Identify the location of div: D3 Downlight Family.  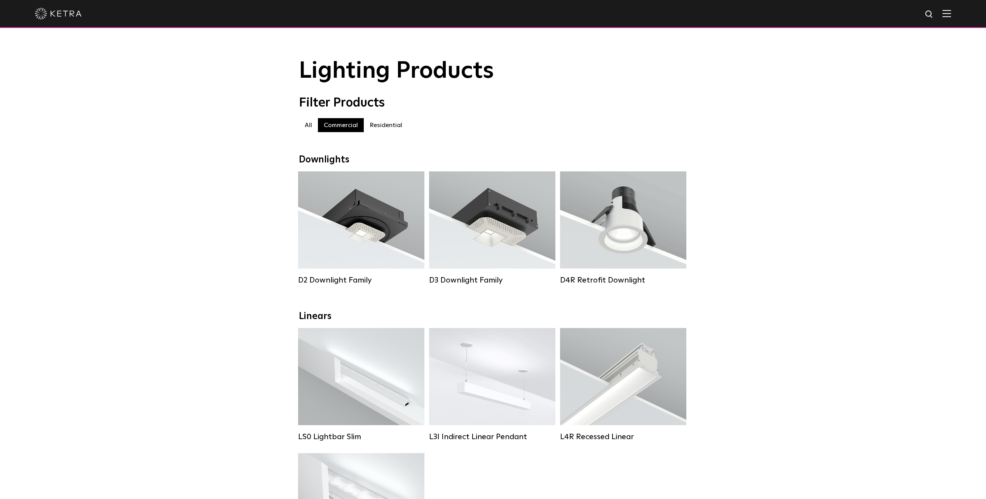
(492, 280).